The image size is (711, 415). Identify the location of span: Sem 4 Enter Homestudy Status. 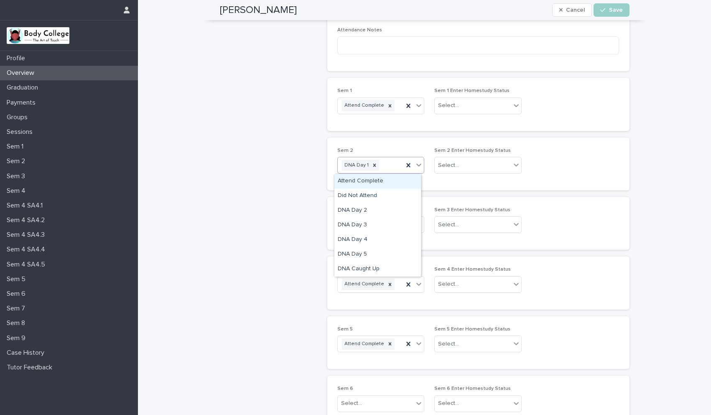
(472, 269).